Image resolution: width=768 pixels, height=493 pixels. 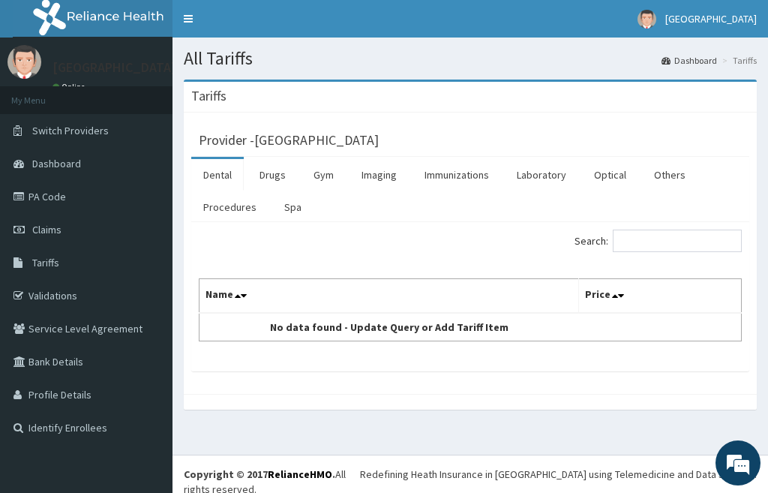 What do you see at coordinates (541, 175) in the screenshot?
I see `a: Laboratory` at bounding box center [541, 175].